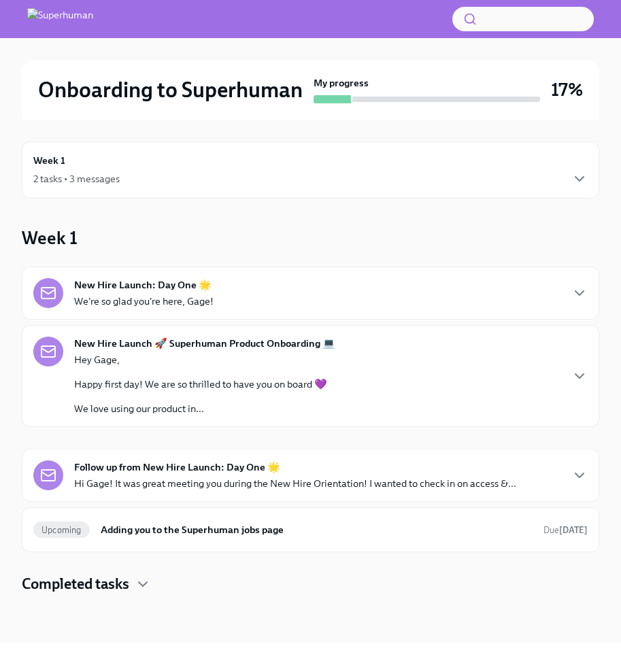  I want to click on span: Due, so click(565, 530).